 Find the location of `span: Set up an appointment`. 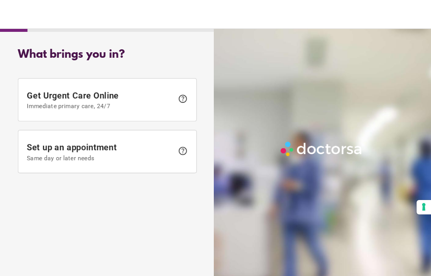

span: Set up an appointment is located at coordinates (100, 151).